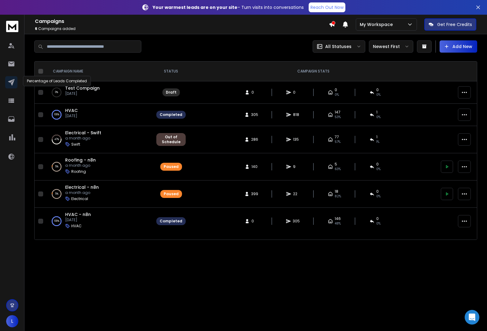  I want to click on p: Campaigns added, so click(182, 29).